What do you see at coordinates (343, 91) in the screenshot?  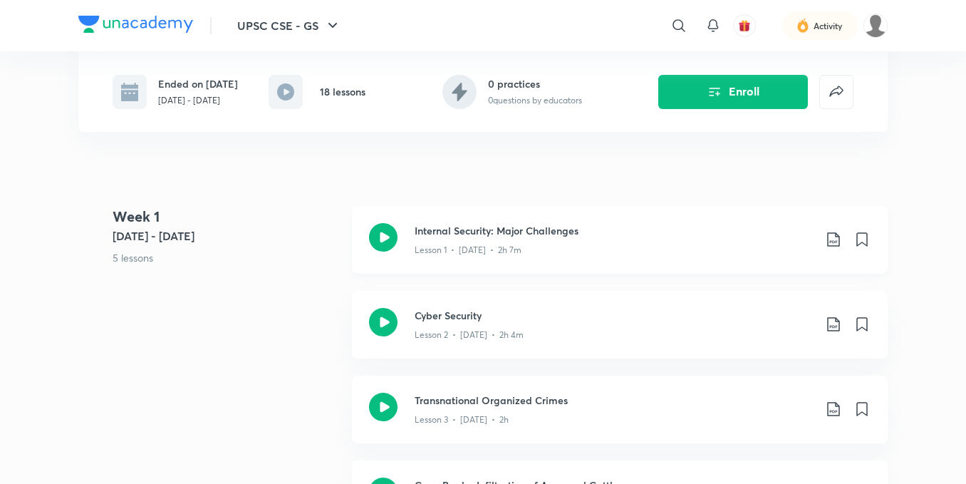 I see `h6: 18 lessons` at bounding box center [343, 91].